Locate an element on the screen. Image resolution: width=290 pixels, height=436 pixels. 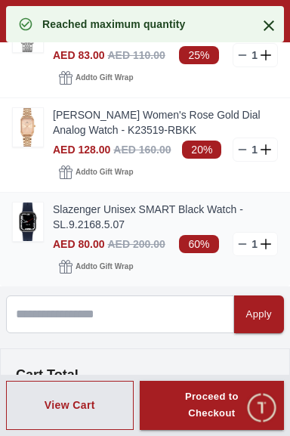
span: AED 160.00 is located at coordinates (142, 150).